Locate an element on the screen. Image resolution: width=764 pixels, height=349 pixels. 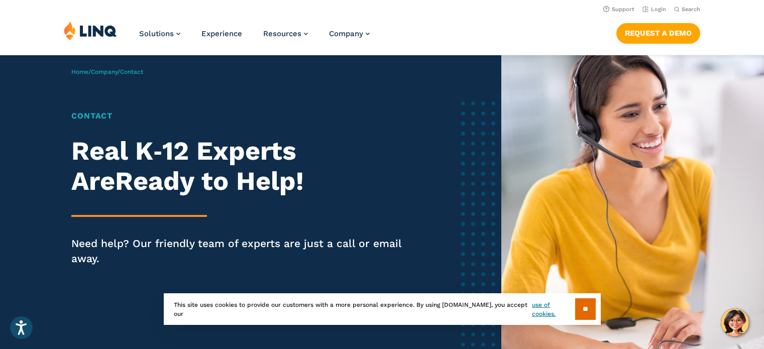
button: Open Search Bar is located at coordinates (687, 9).